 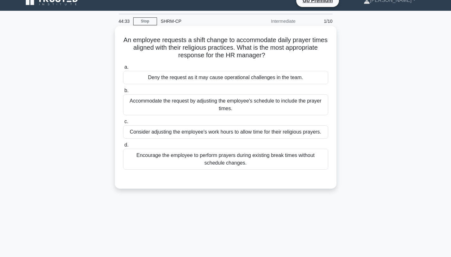 I want to click on div: 44:33, so click(x=124, y=21).